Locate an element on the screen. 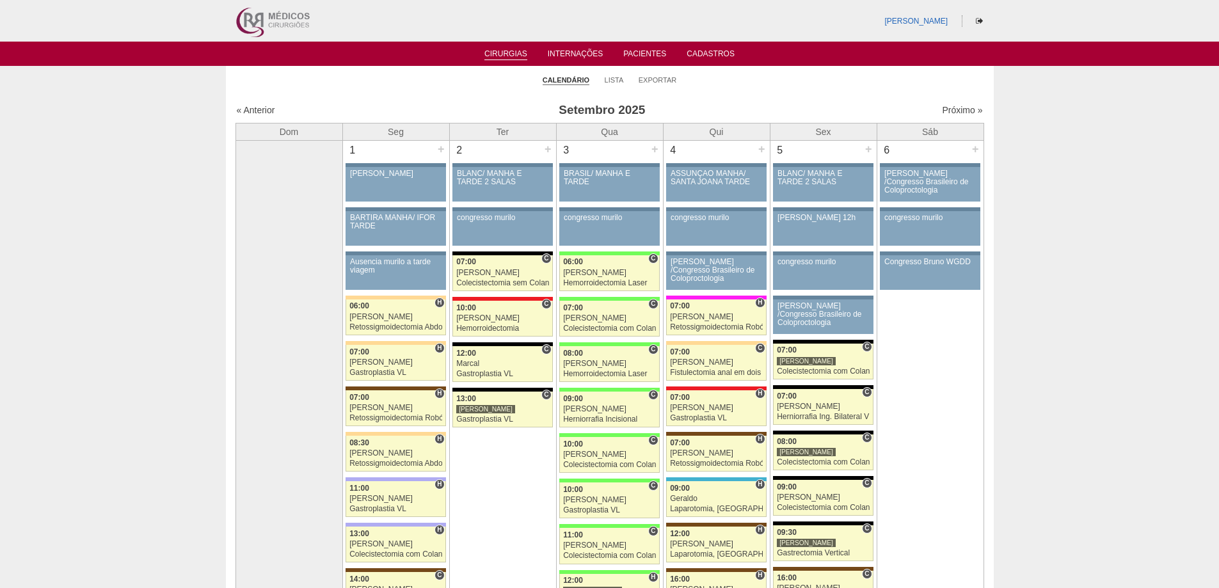  th: Dom is located at coordinates (289, 131).